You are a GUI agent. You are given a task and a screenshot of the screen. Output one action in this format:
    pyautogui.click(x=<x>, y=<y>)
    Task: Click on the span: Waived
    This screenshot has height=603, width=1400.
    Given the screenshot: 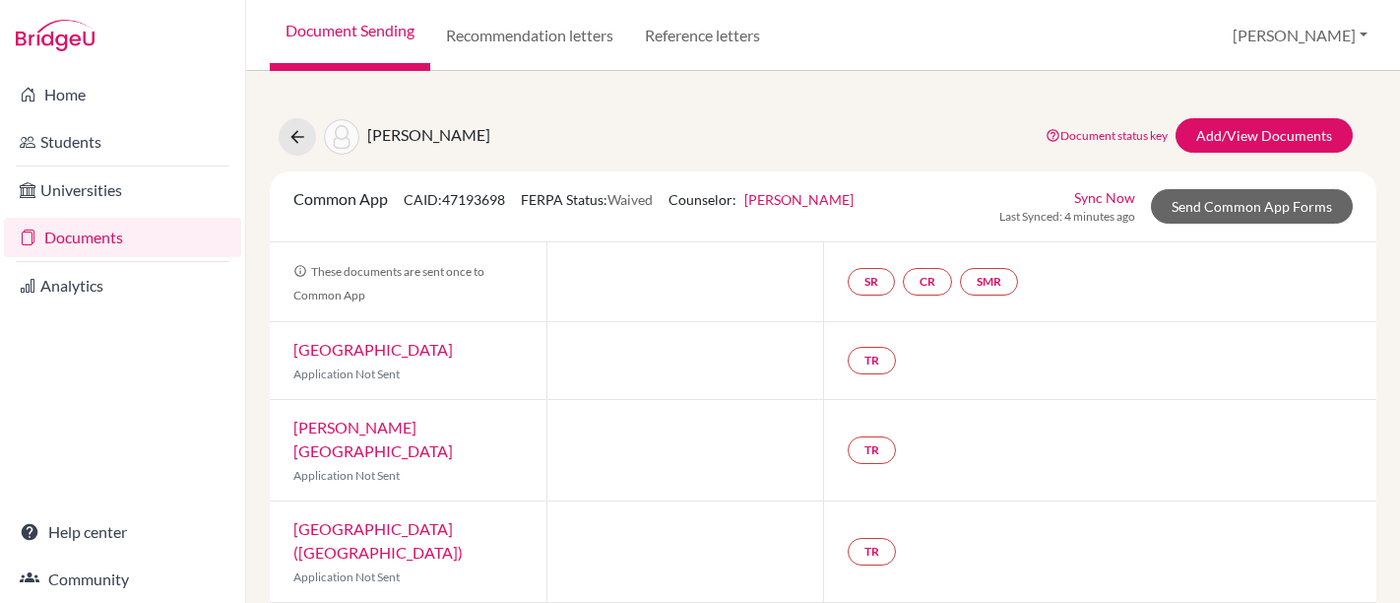 What is the action you would take?
    pyautogui.click(x=630, y=199)
    